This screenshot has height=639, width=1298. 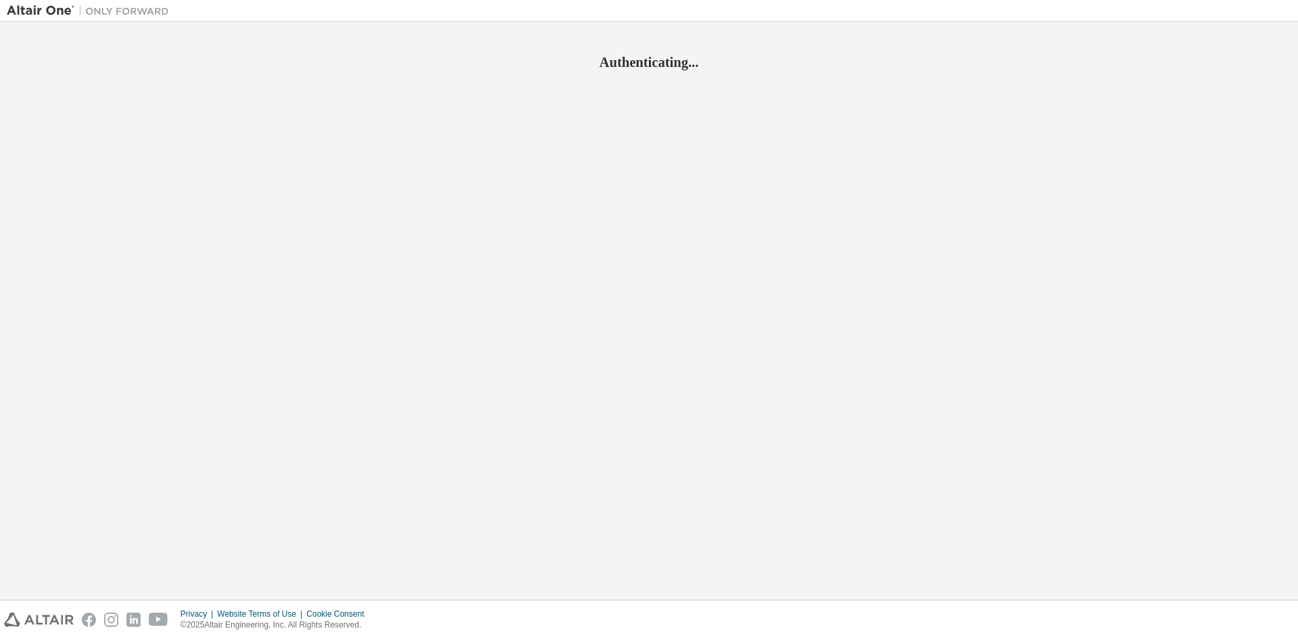 What do you see at coordinates (111, 619) in the screenshot?
I see `img: instagram.svg` at bounding box center [111, 619].